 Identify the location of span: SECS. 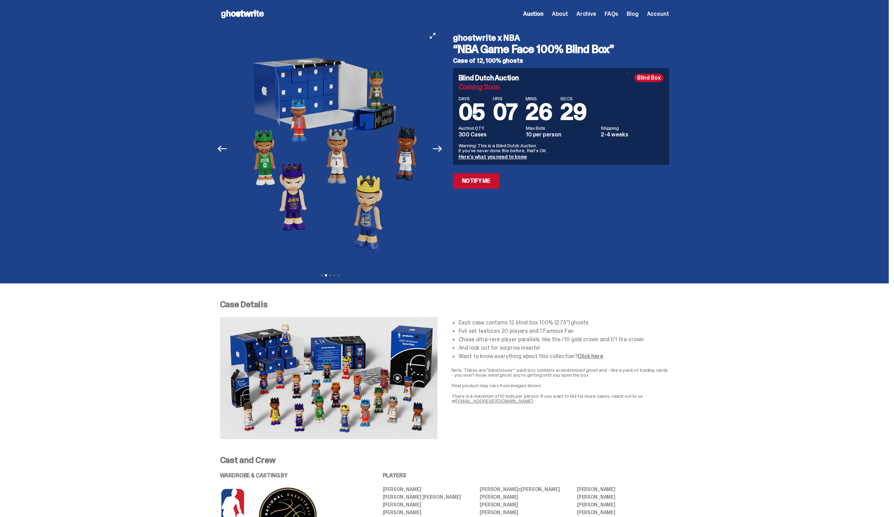
(573, 99).